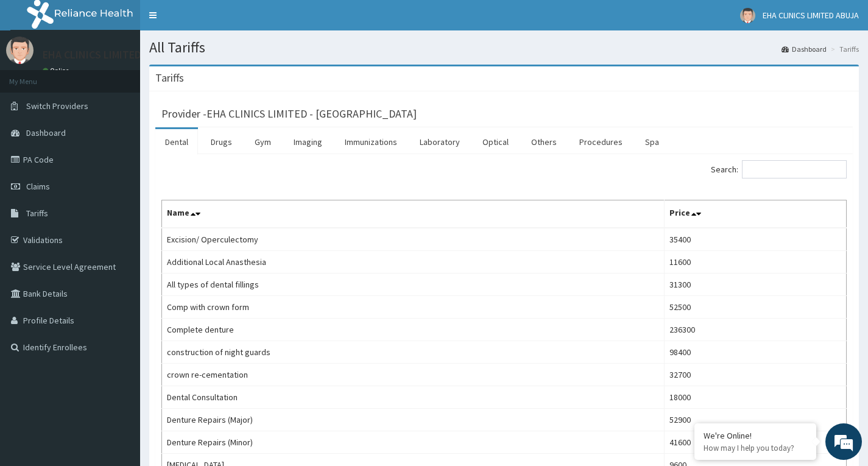 This screenshot has height=466, width=868. Describe the element at coordinates (756, 442) in the screenshot. I see `td: 41600` at that location.